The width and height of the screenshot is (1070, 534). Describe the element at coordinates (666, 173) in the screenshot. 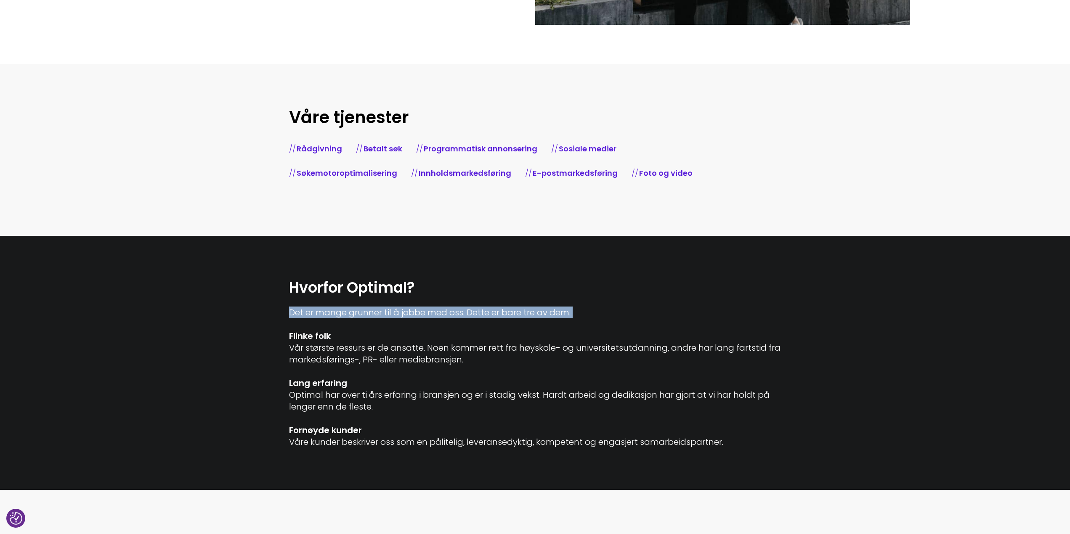

I see `a: Foto og video` at that location.